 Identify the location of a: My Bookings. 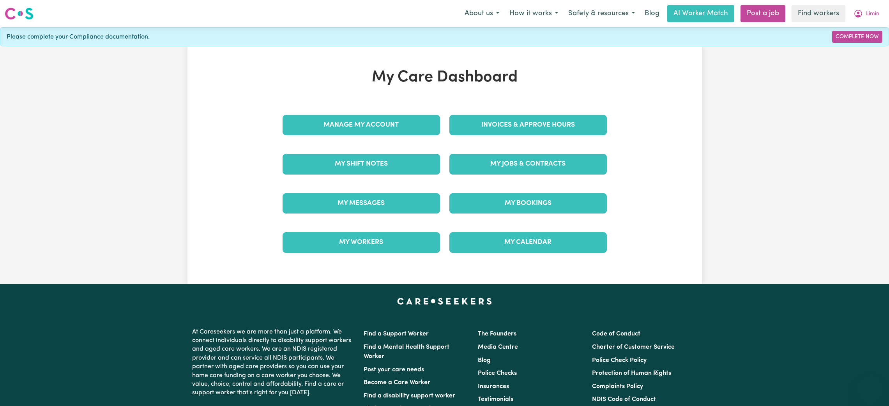
(528, 204).